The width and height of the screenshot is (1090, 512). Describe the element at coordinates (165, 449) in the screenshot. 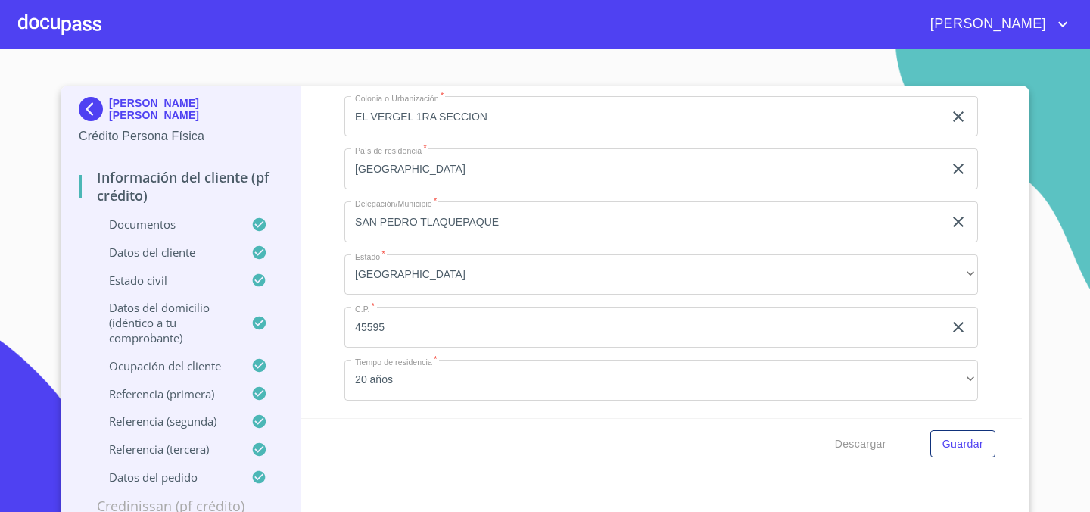

I see `p: Referencia (tercera)` at that location.